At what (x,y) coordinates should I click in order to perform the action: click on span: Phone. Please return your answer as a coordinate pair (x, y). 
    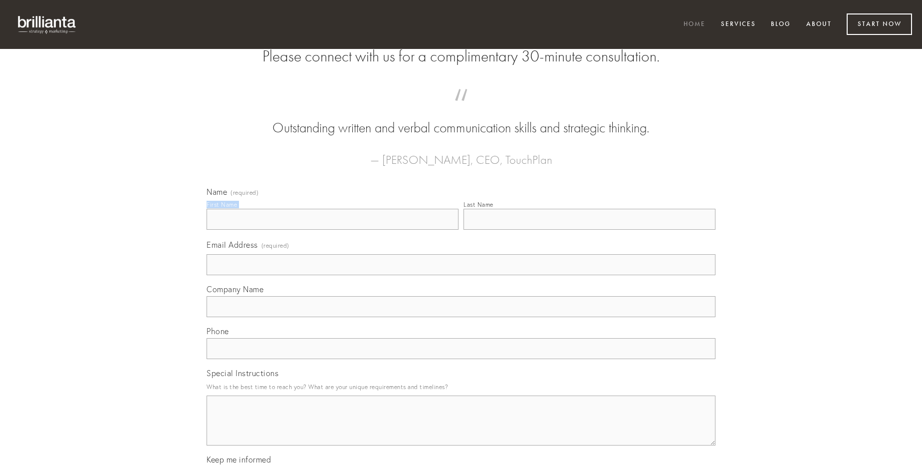
    Looking at the image, I should click on (218, 331).